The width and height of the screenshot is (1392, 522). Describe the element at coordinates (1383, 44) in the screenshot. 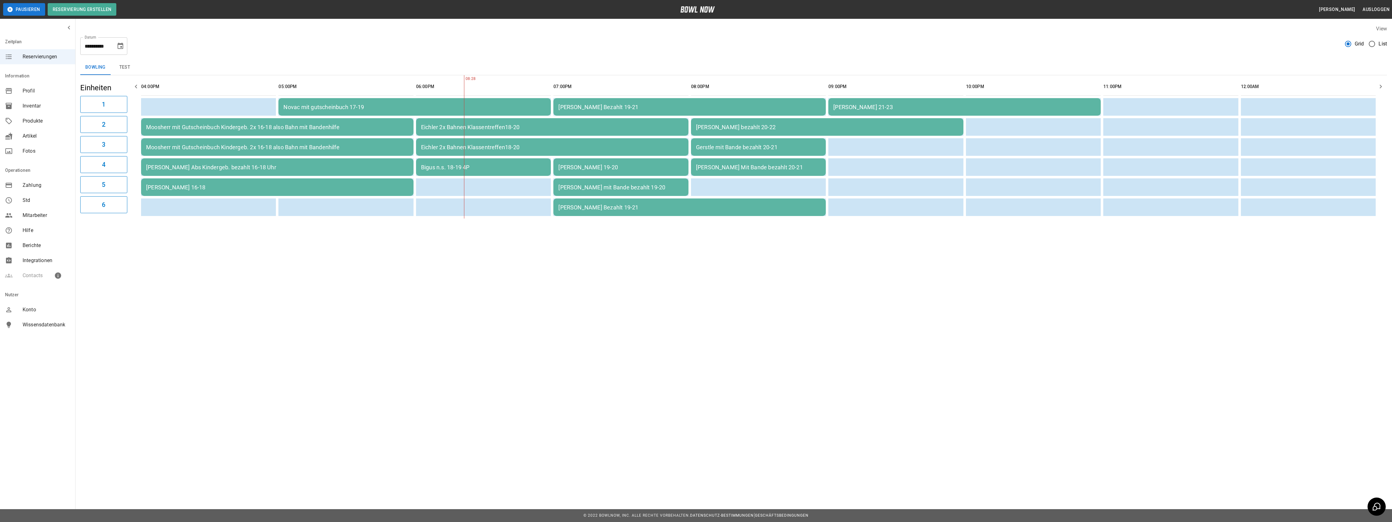

I see `span: List` at that location.